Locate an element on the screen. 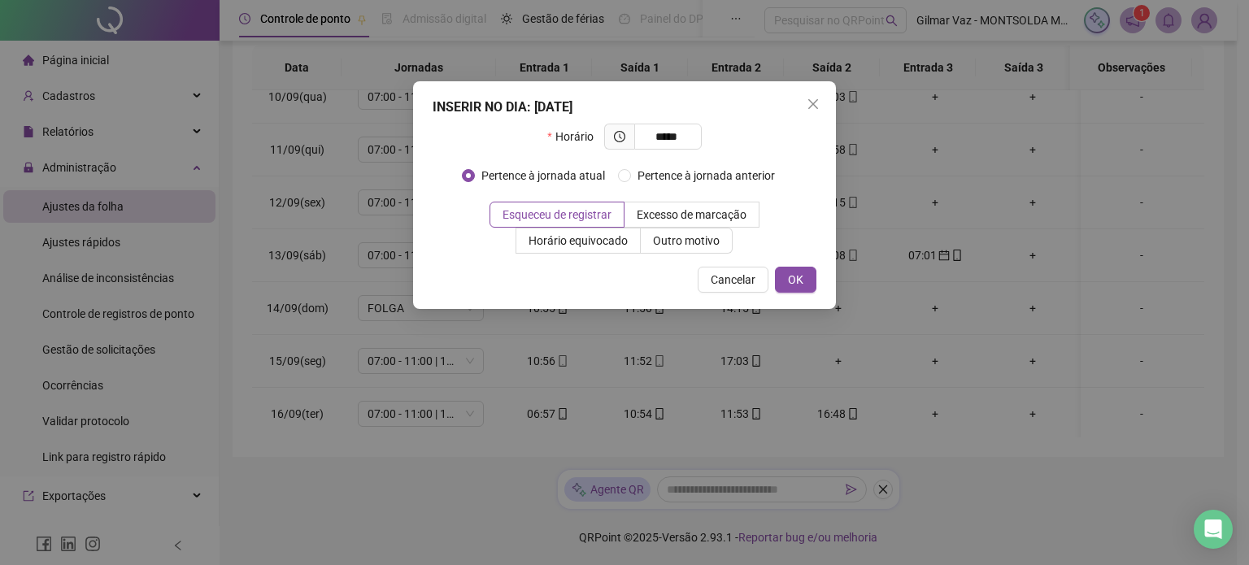  span: Outro motivo is located at coordinates (686, 241).